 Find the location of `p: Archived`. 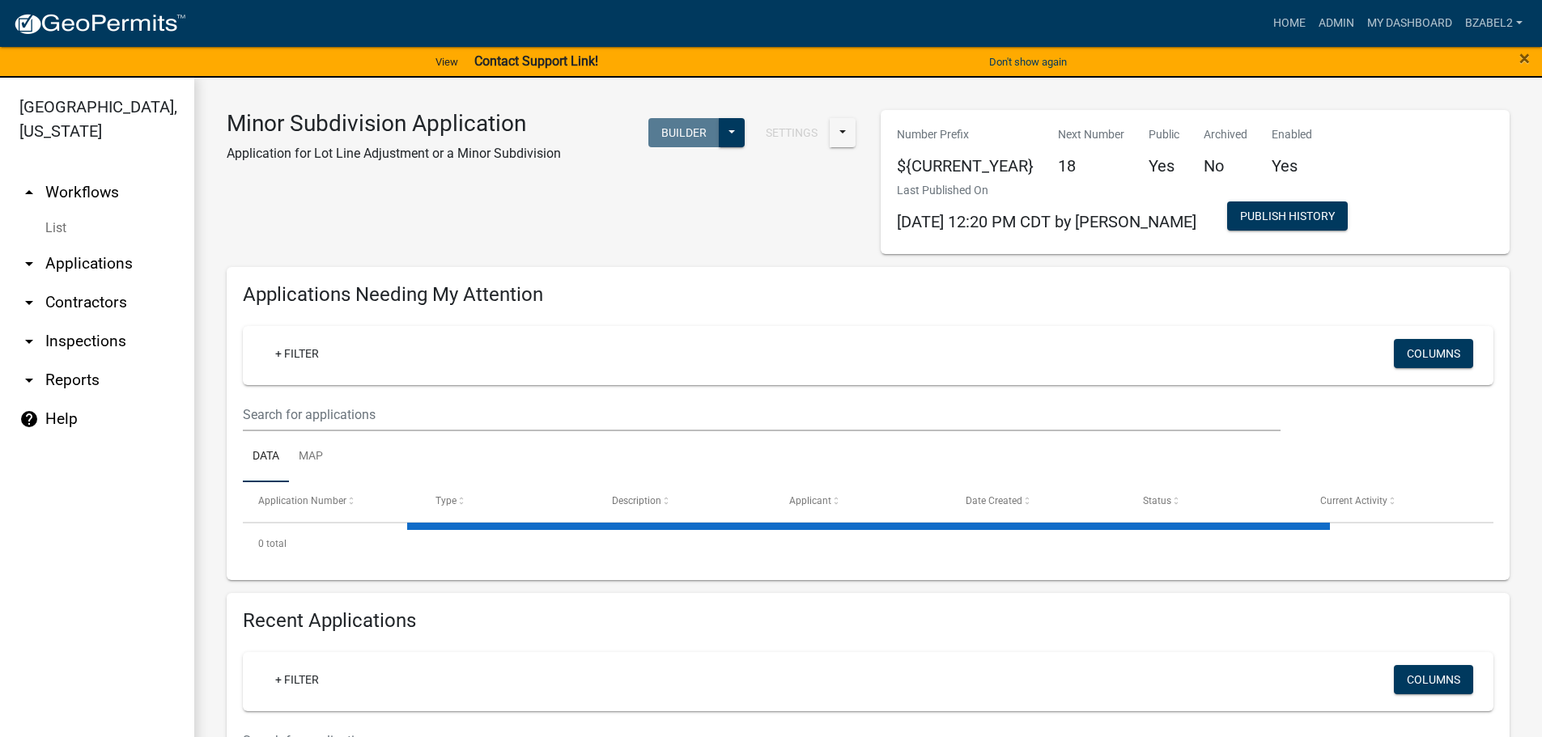

p: Archived is located at coordinates (1225, 134).